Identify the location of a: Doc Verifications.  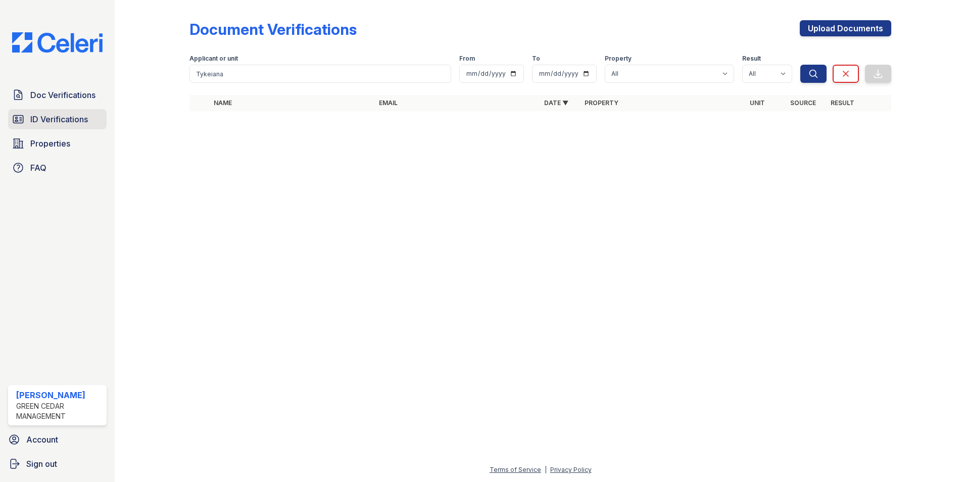
(57, 95).